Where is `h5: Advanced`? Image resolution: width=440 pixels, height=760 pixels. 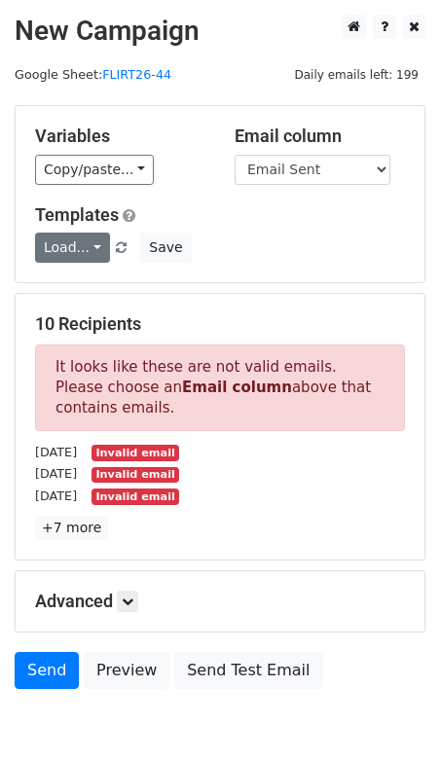
h5: Advanced is located at coordinates (220, 602).